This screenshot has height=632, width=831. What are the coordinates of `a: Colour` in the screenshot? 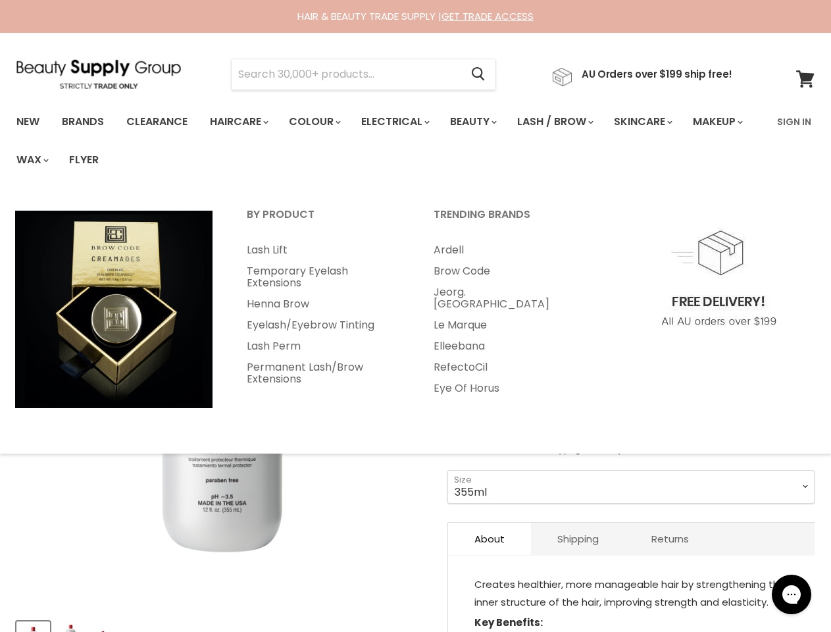 It's located at (314, 122).